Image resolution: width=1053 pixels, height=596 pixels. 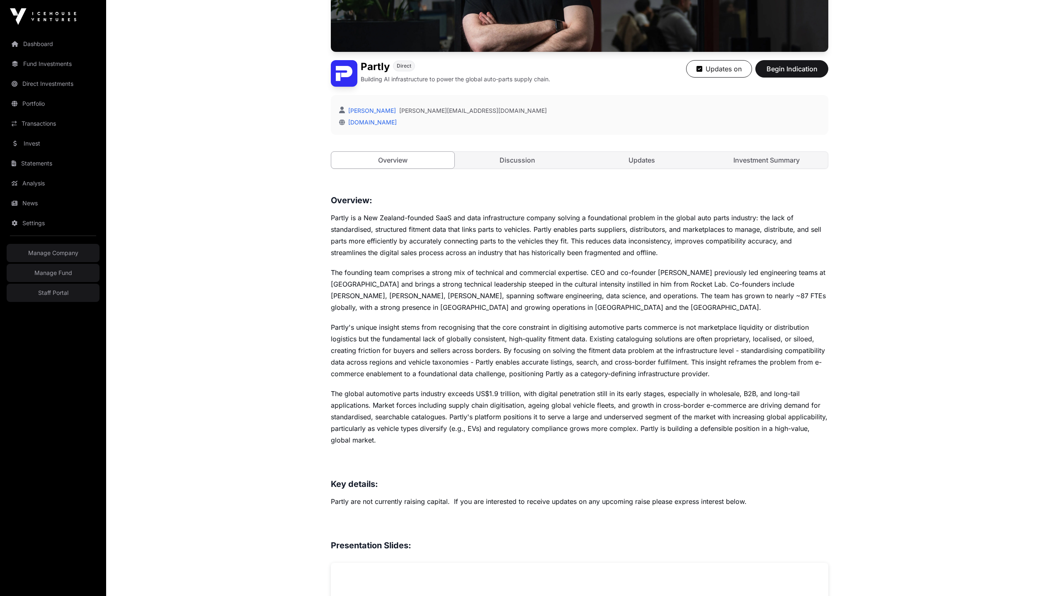 What do you see at coordinates (642, 160) in the screenshot?
I see `a: Updates` at bounding box center [642, 160].